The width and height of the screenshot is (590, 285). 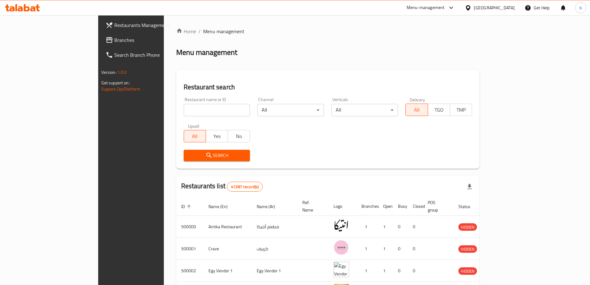 What do you see at coordinates (245, 186) in the screenshot?
I see `span: 41387 record(s)` at bounding box center [245, 186].